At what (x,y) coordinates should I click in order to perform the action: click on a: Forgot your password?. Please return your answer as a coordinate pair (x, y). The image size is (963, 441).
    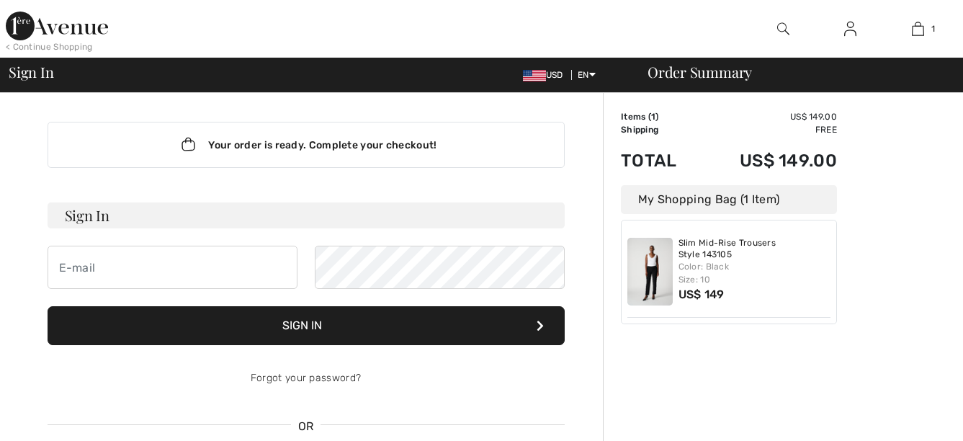
    Looking at the image, I should click on (305, 377).